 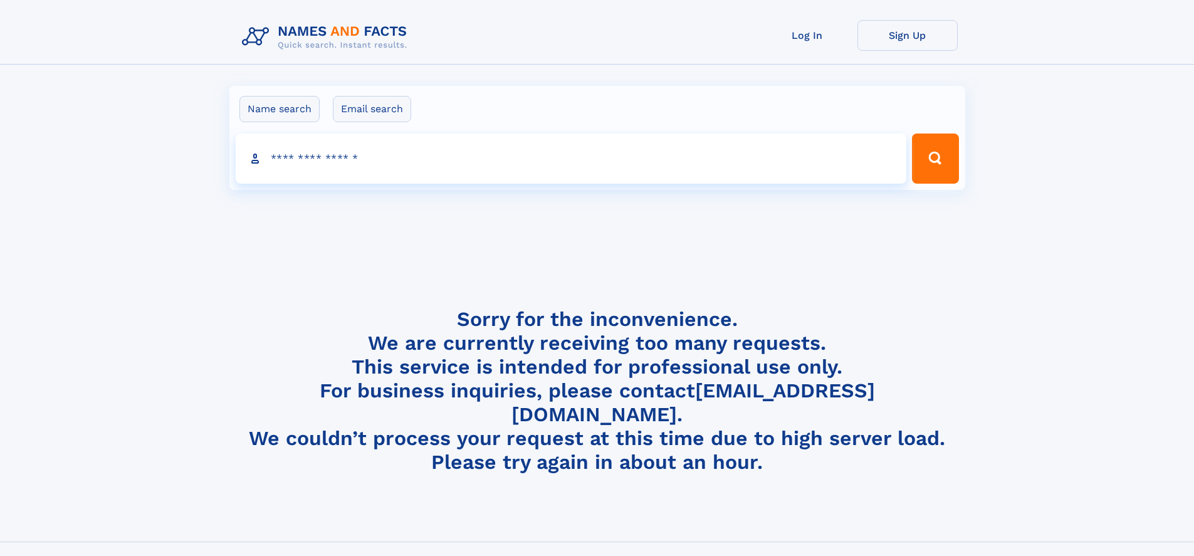 I want to click on input: search input, so click(x=571, y=159).